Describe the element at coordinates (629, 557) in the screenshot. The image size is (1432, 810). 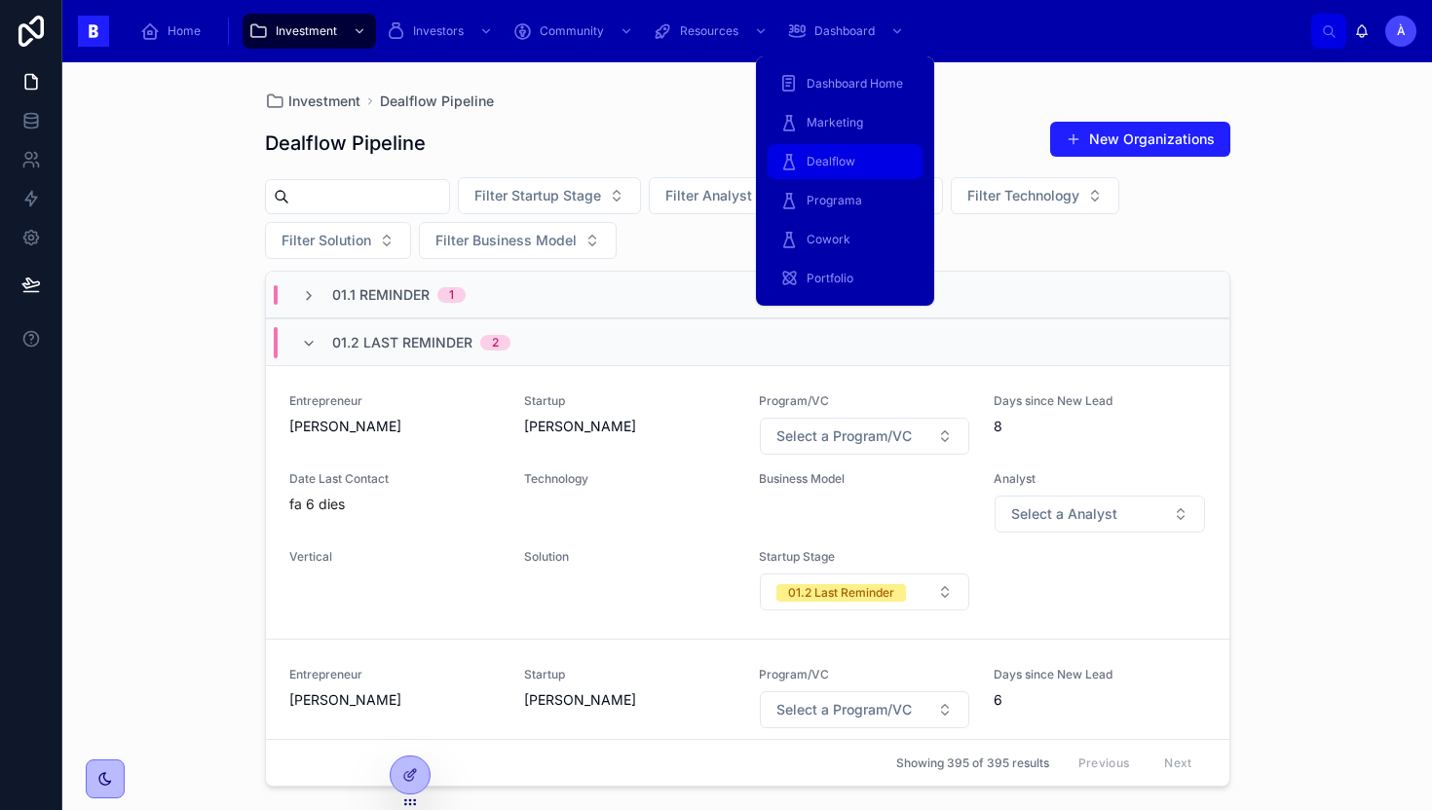
I see `span: Solution` at that location.